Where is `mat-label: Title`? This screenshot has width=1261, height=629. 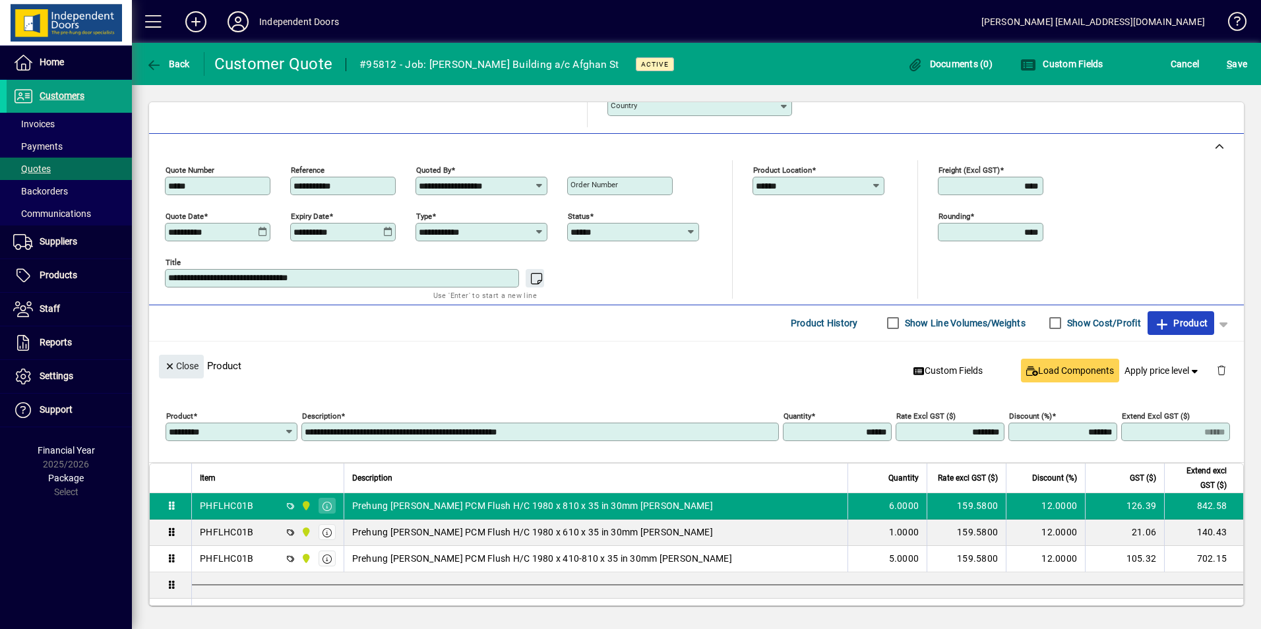
mat-label: Title is located at coordinates (173, 262).